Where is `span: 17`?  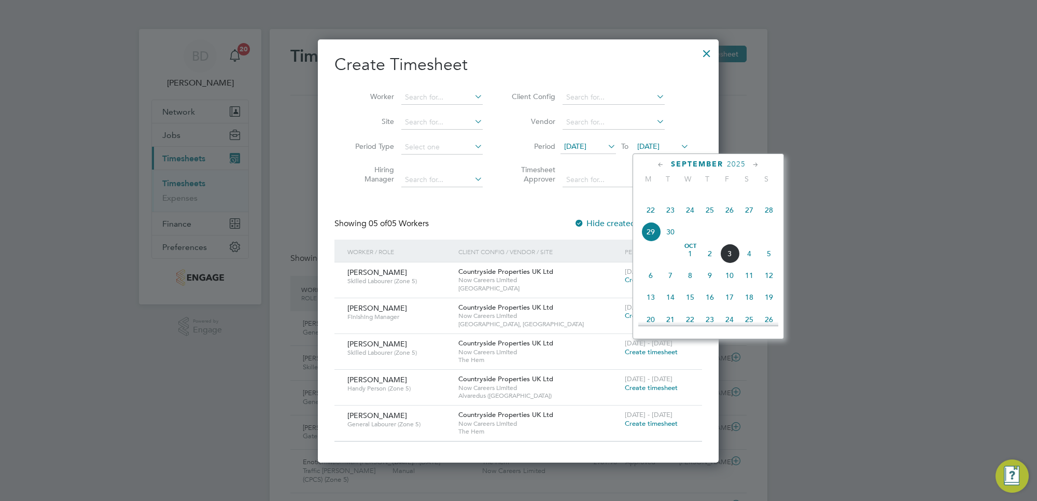
span: 17 is located at coordinates (729, 297).